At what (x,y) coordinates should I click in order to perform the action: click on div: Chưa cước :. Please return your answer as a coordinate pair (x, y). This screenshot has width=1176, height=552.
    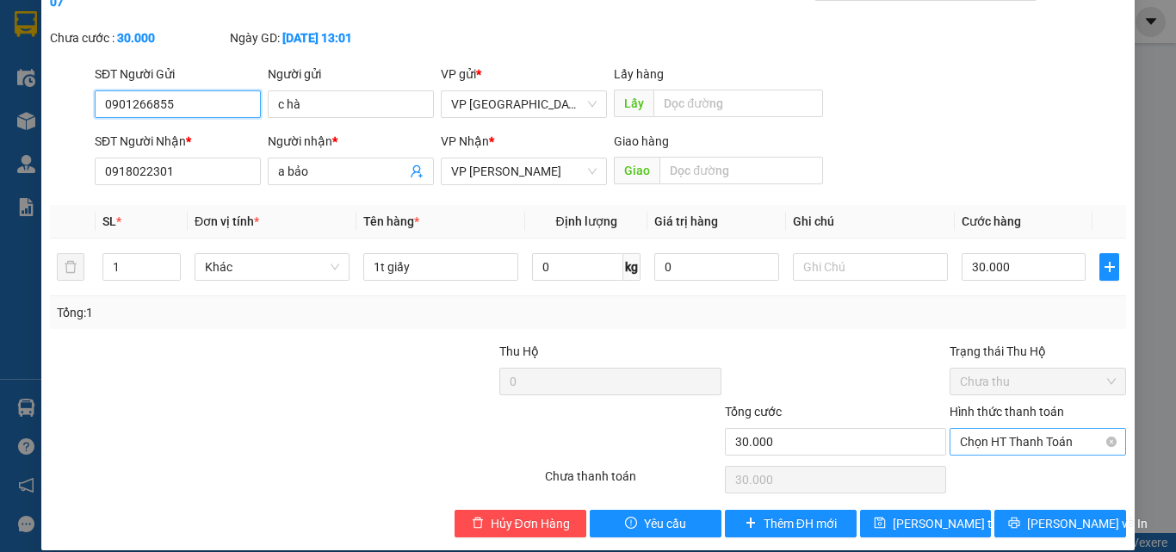
    Looking at the image, I should click on (138, 38).